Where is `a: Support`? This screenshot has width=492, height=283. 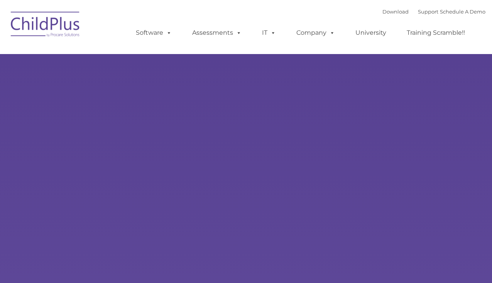 a: Support is located at coordinates (428, 12).